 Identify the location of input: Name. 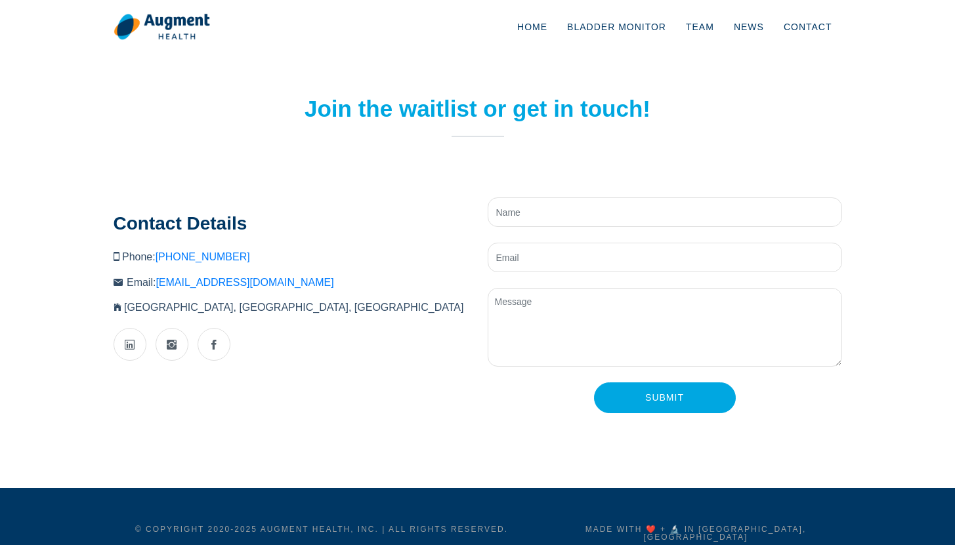
(665, 212).